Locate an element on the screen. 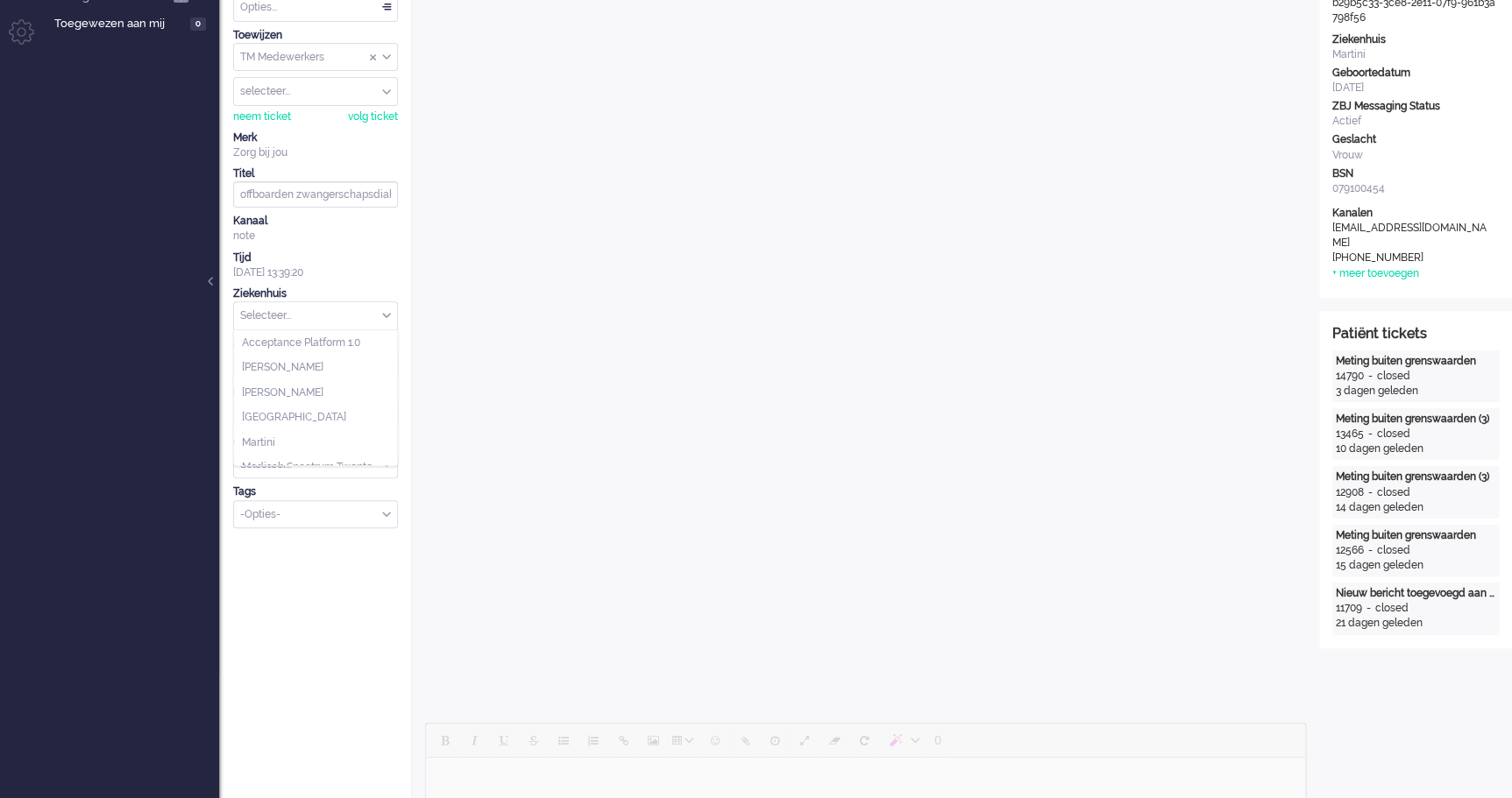 The image size is (1512, 798). div: + meer toevoegen is located at coordinates (1375, 274).